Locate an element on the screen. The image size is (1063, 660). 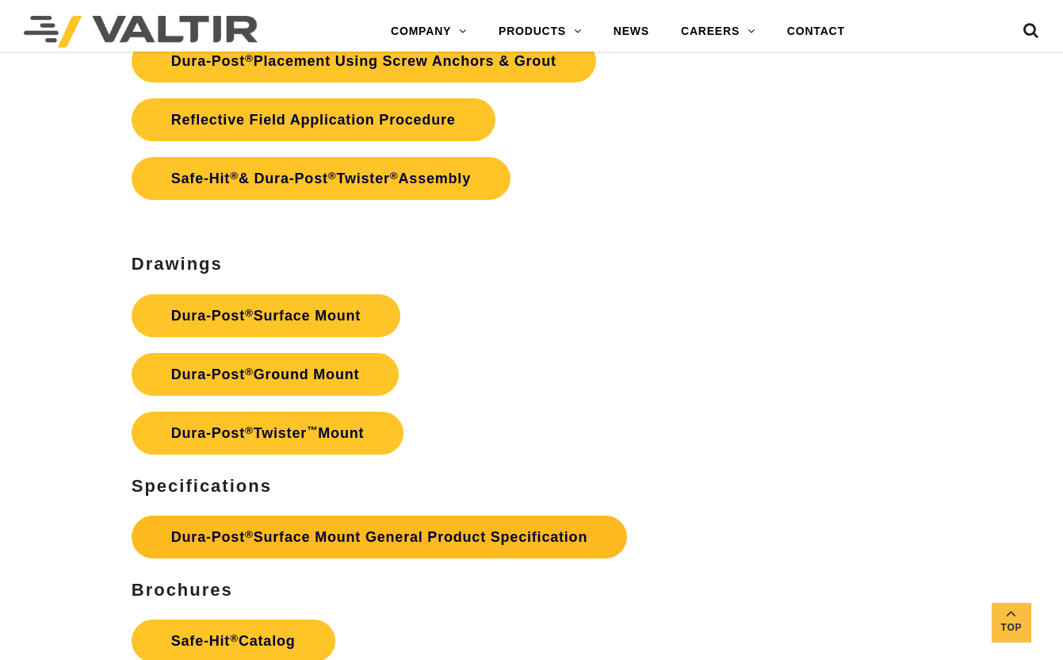
img: Valtir is located at coordinates (140, 32).